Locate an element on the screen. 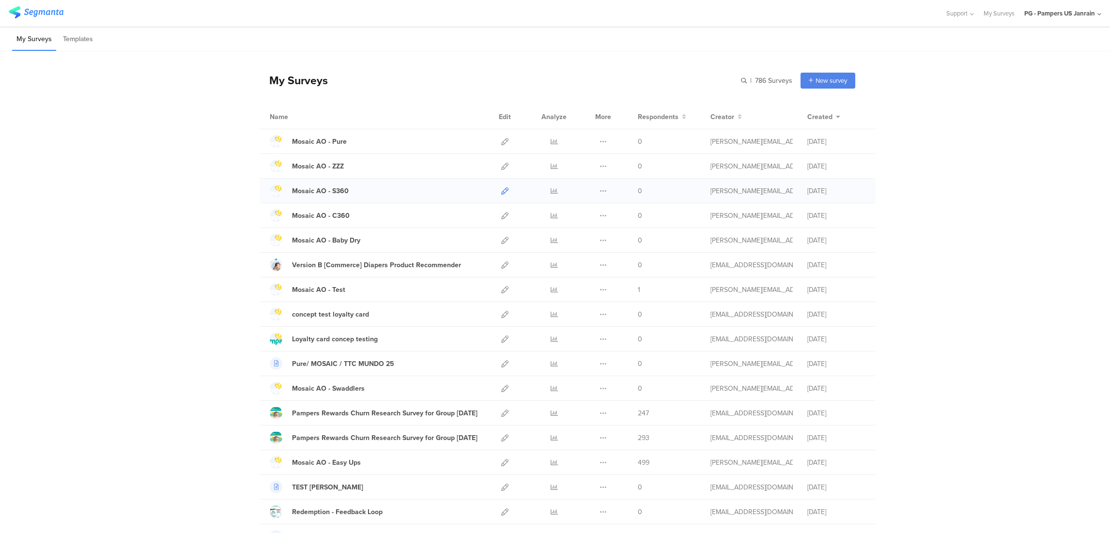 This screenshot has width=1110, height=533. a: Redemption - Feedback Loop is located at coordinates (326, 512).